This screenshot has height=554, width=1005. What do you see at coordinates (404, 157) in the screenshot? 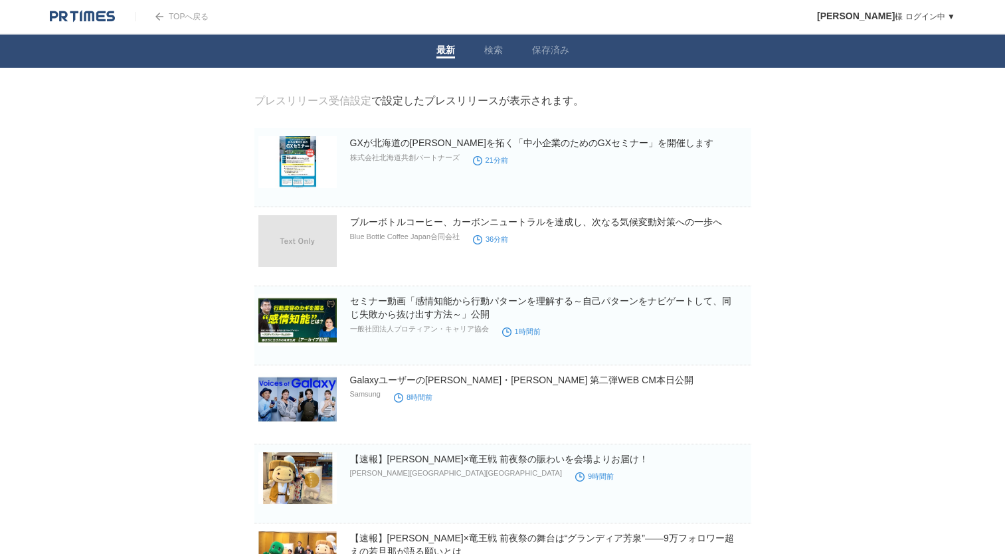
I see `p: 株式会社北海道共創パートナーズ` at bounding box center [404, 157].